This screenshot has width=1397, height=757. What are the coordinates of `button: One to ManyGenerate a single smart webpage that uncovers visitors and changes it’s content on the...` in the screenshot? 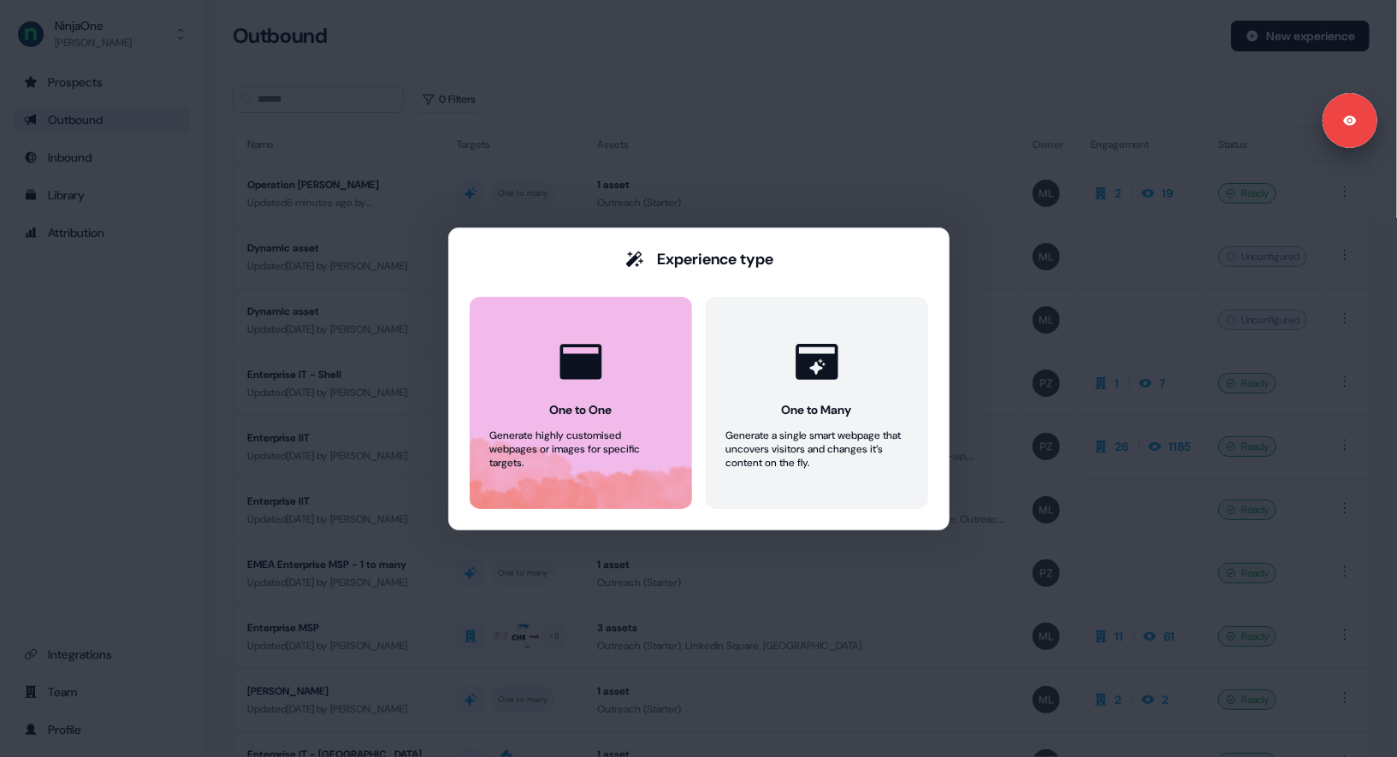 It's located at (817, 403).